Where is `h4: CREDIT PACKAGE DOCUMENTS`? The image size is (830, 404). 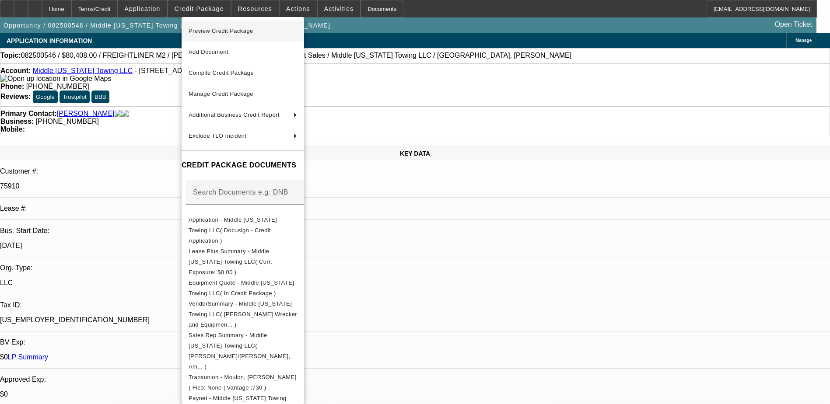
h4: CREDIT PACKAGE DOCUMENTS is located at coordinates (243, 165).